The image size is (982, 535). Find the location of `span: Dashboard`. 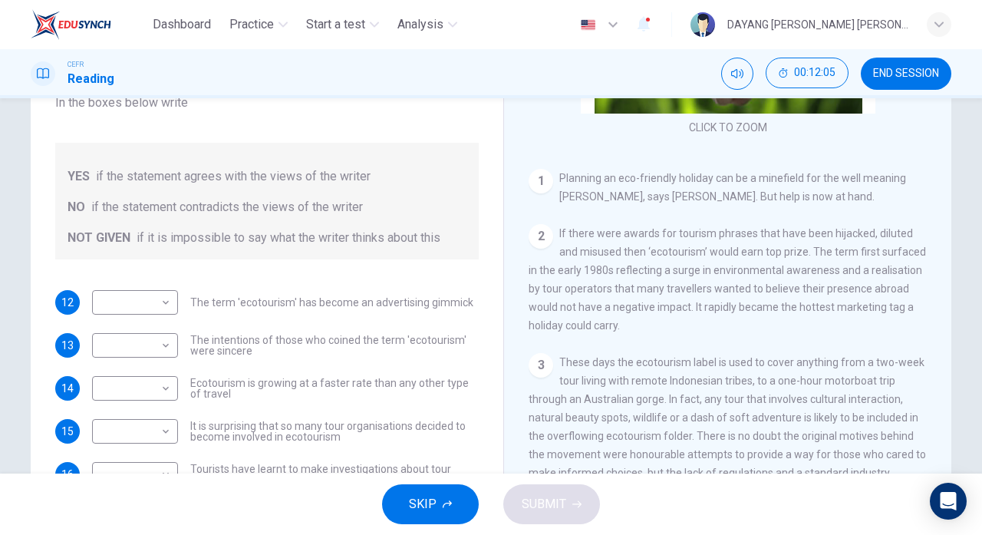

span: Dashboard is located at coordinates (182, 25).